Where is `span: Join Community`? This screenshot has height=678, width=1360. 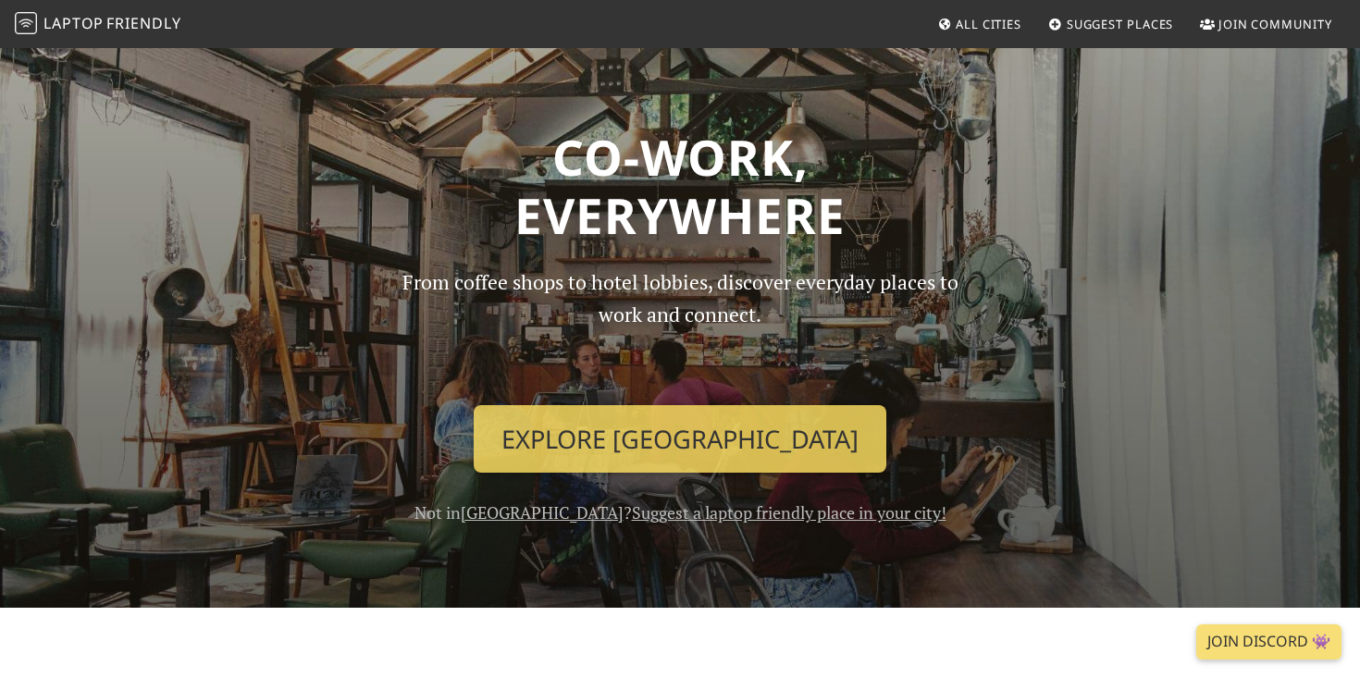 span: Join Community is located at coordinates (1275, 24).